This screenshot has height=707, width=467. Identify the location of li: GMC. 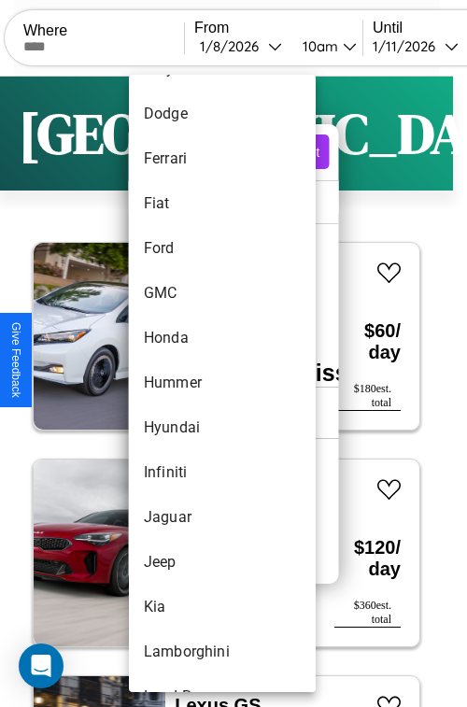
(222, 293).